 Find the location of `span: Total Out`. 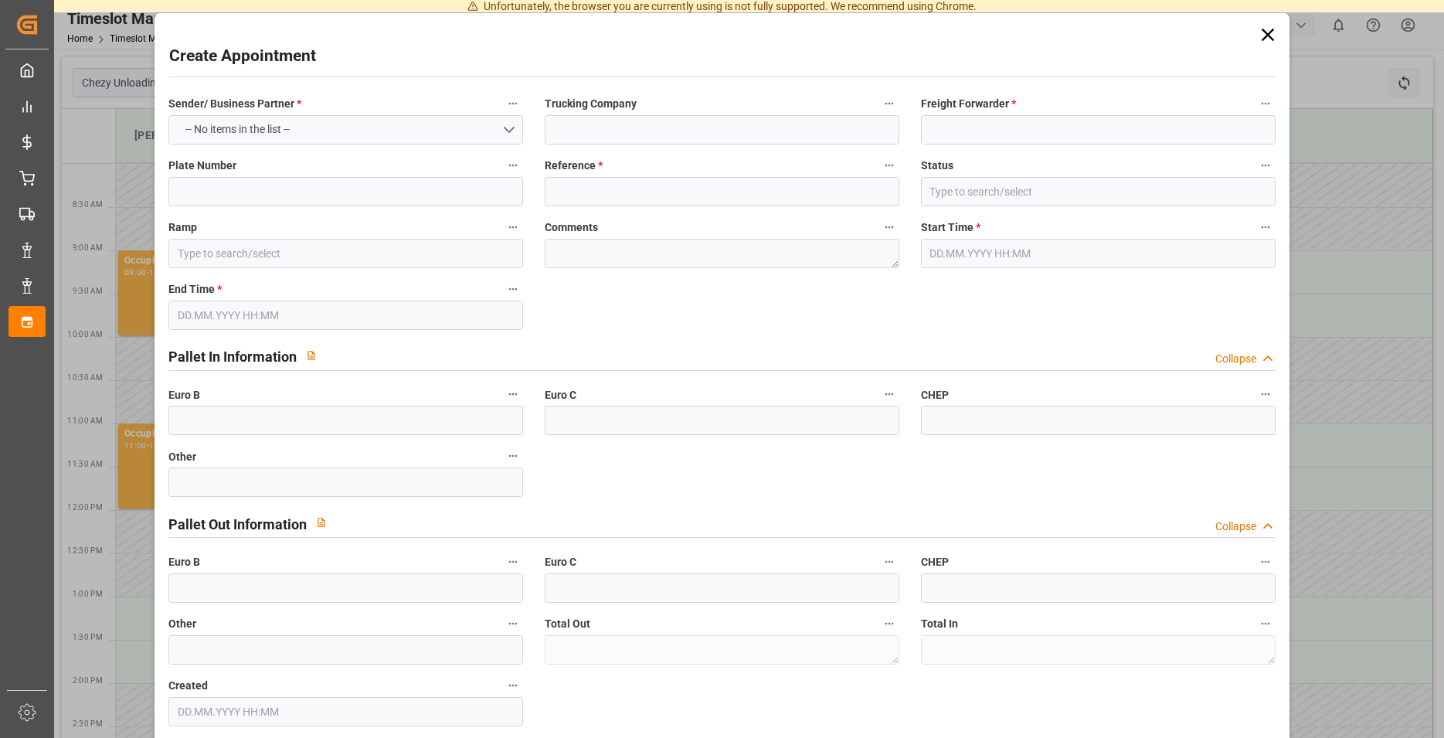

span: Total Out is located at coordinates (567, 624).